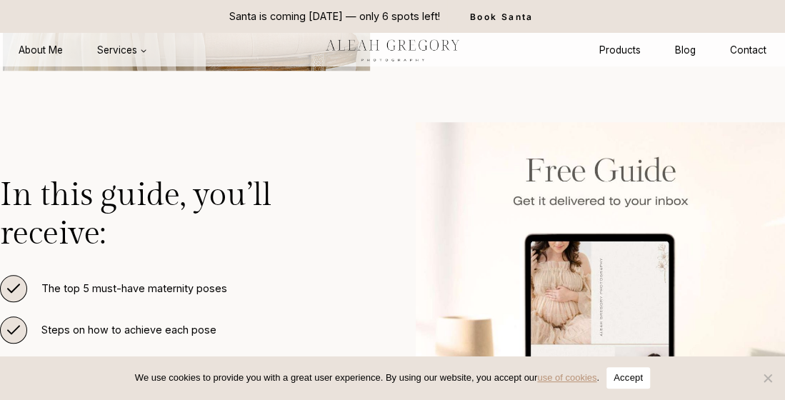  Describe the element at coordinates (620, 50) in the screenshot. I see `a: Products` at that location.